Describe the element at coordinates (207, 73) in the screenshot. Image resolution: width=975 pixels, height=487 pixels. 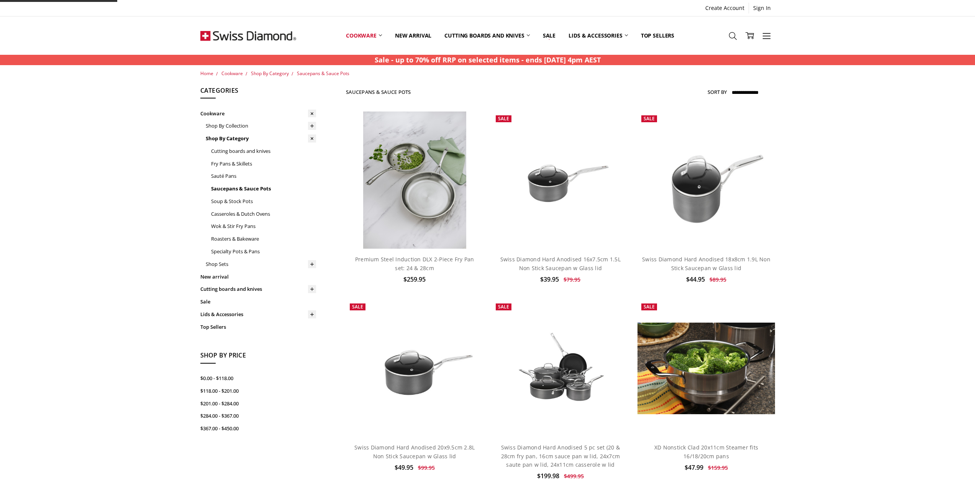
I see `span: Home` at that location.